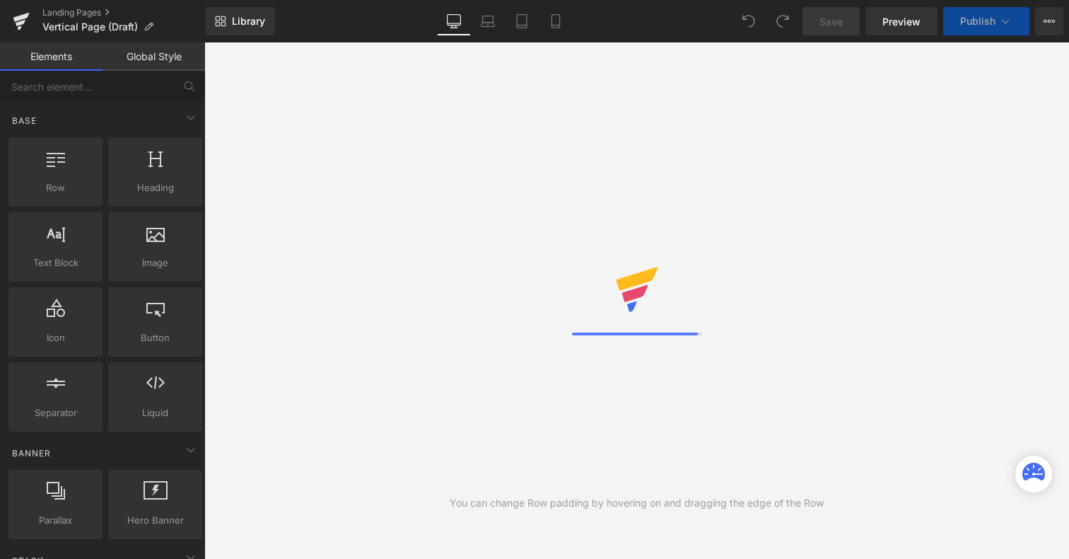 The image size is (1069, 559). What do you see at coordinates (153, 57) in the screenshot?
I see `a: Global Style` at bounding box center [153, 57].